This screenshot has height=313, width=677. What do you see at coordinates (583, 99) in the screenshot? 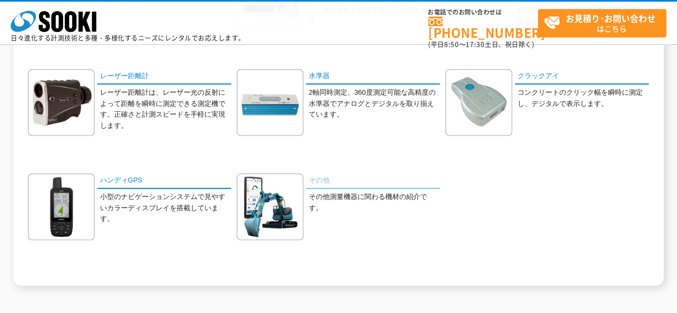
I see `p: コンクリートのクリック幅を瞬時に測定し、デジタルで表示します。` at bounding box center [583, 99].